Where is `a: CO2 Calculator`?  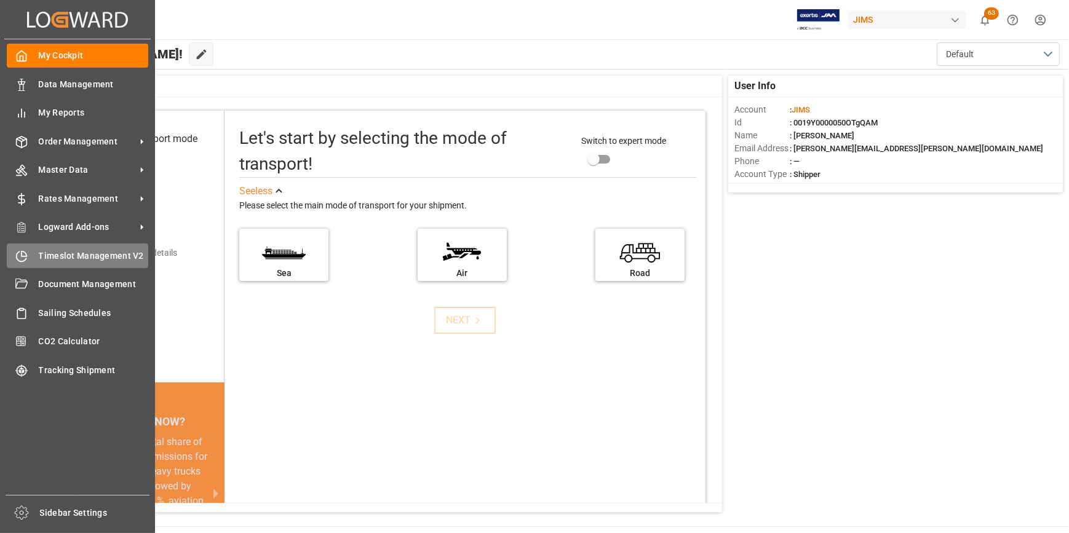
a: CO2 Calculator is located at coordinates (77, 341).